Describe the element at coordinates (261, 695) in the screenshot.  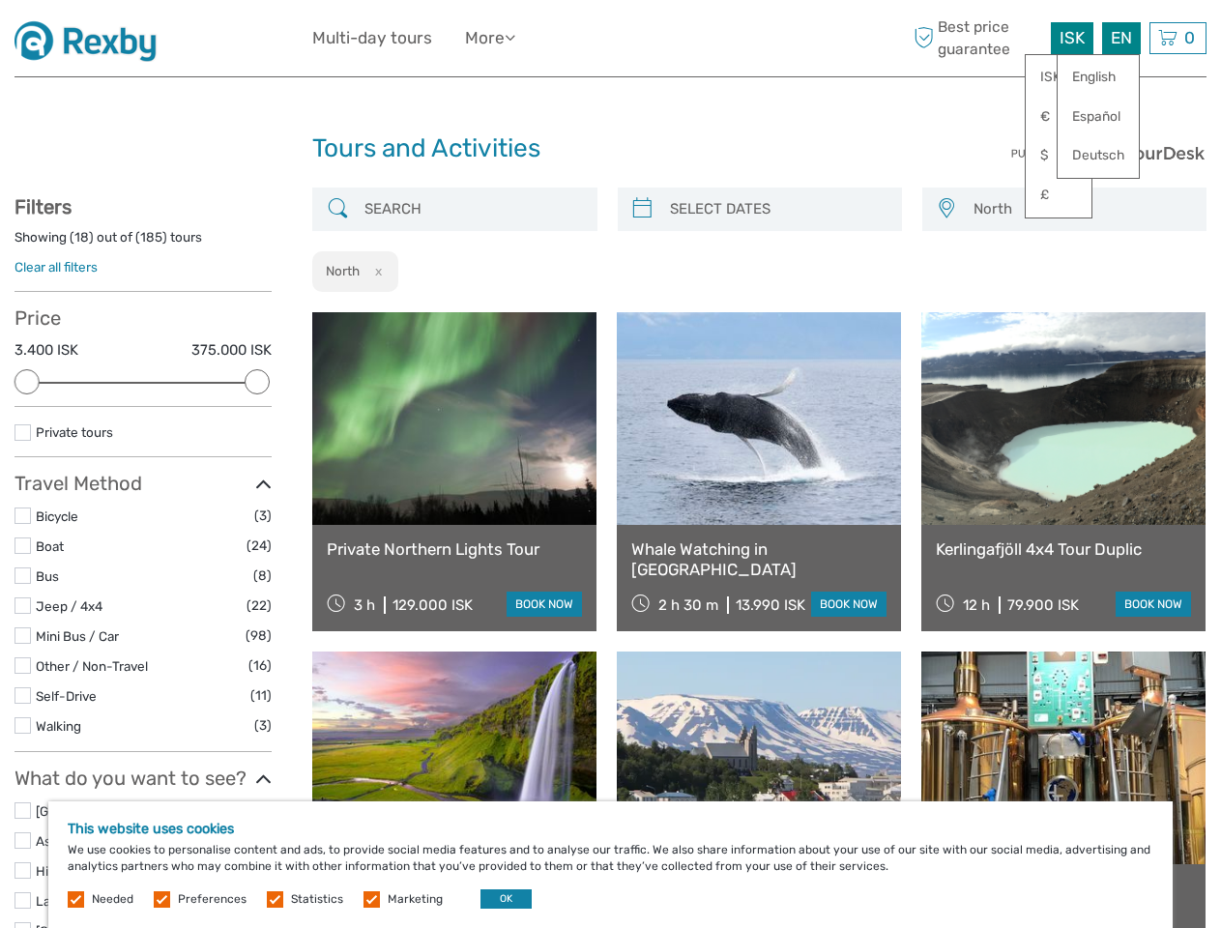
I see `span: (11)` at that location.